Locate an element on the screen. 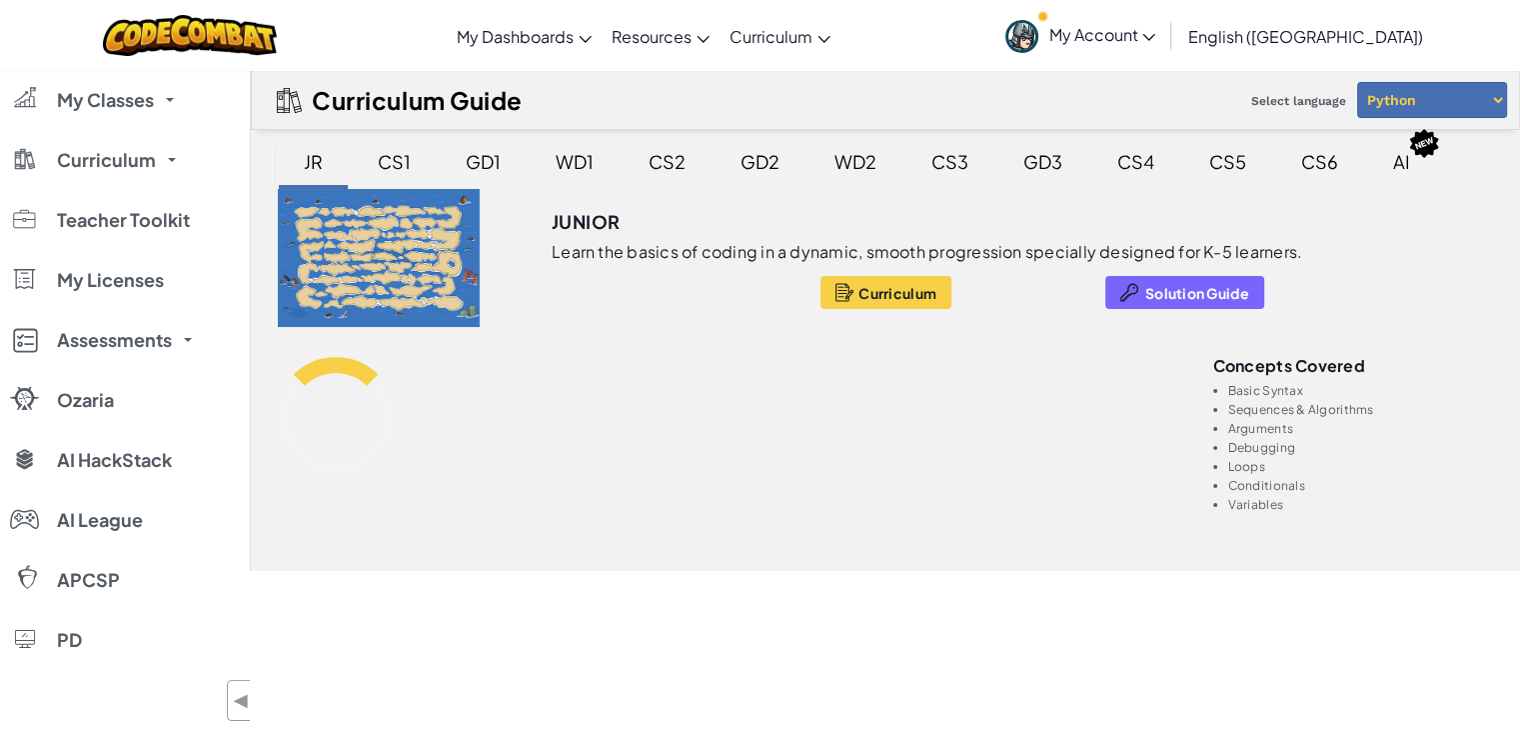  div: WD1 is located at coordinates (575, 161).